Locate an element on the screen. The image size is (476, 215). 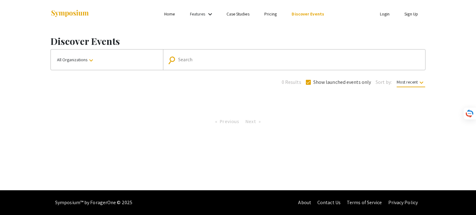
a: Features is located at coordinates (198, 14).